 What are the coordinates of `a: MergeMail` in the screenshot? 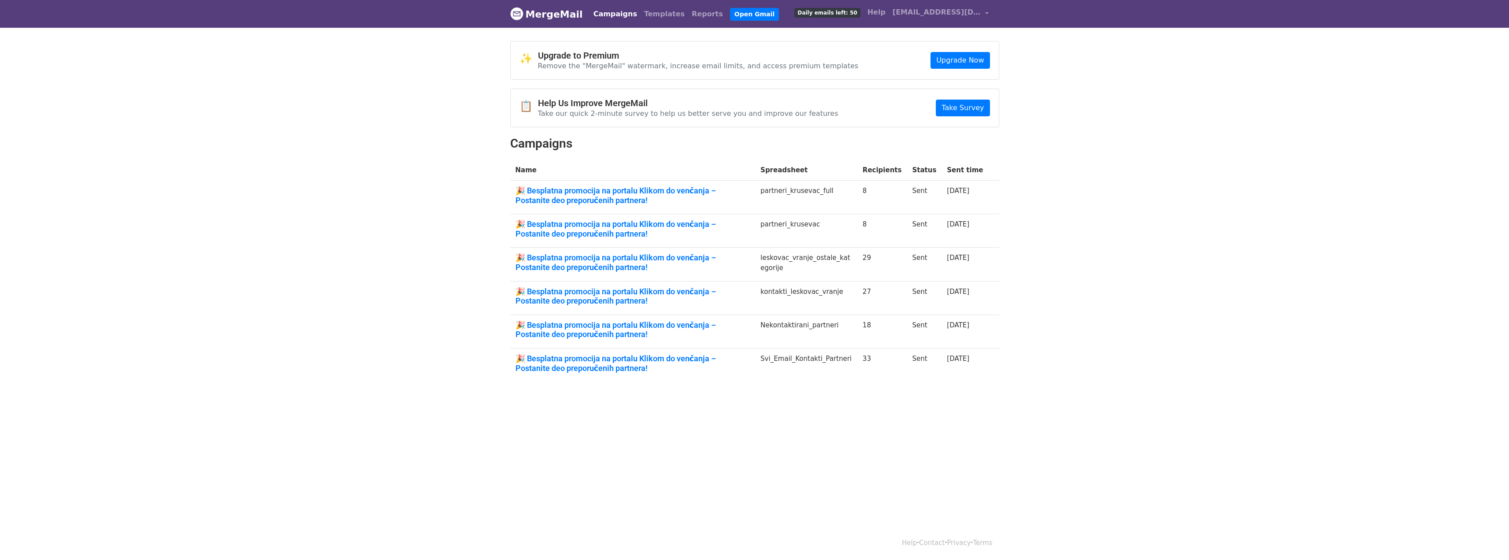 It's located at (546, 14).